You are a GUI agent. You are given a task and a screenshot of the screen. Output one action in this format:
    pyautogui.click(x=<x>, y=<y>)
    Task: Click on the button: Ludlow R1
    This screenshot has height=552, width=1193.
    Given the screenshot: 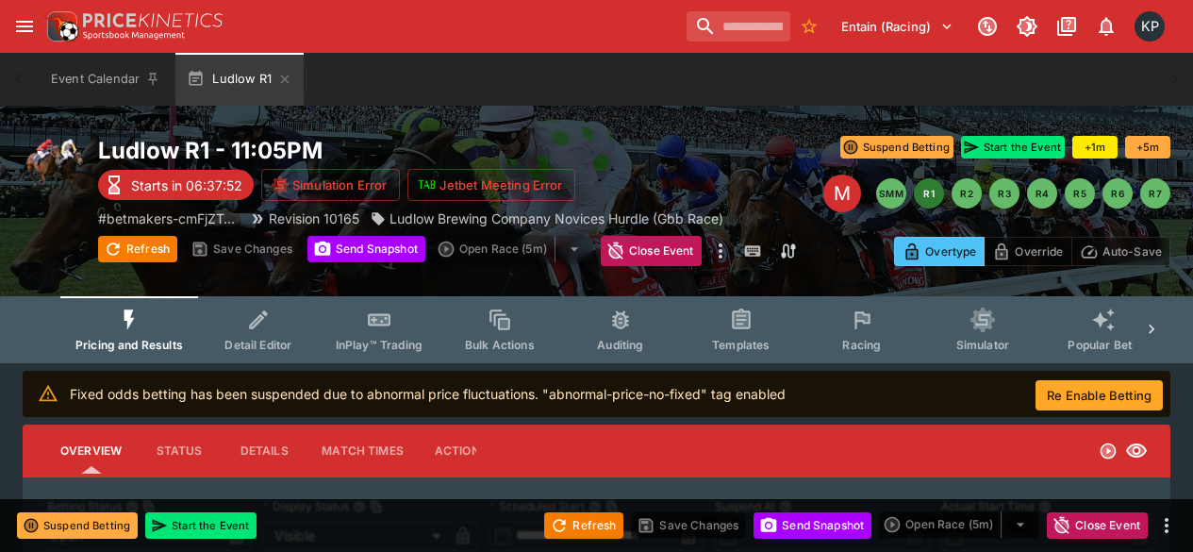 What is the action you would take?
    pyautogui.click(x=240, y=79)
    